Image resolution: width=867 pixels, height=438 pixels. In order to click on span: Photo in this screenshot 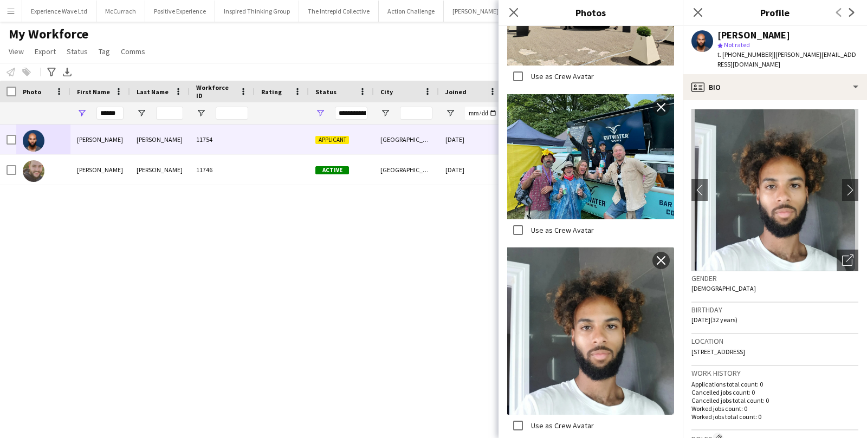, I will do `click(32, 92)`.